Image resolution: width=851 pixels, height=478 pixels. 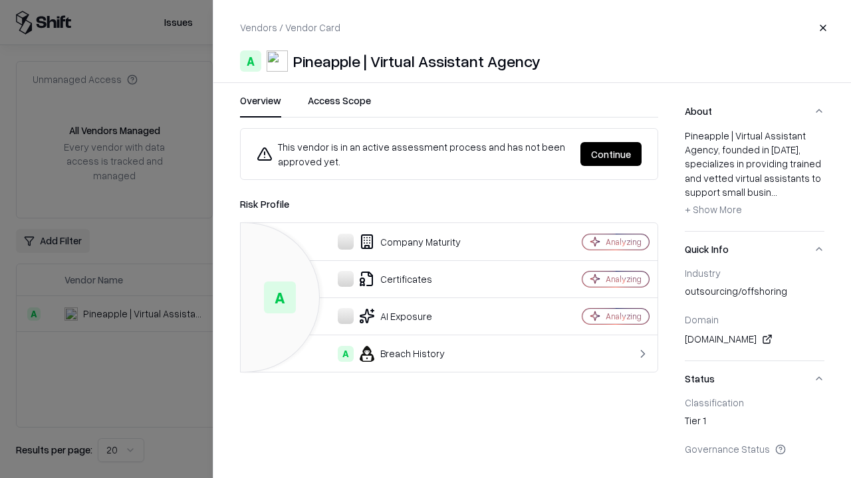 What do you see at coordinates (393, 316) in the screenshot?
I see `div: AI Exposure` at bounding box center [393, 316].